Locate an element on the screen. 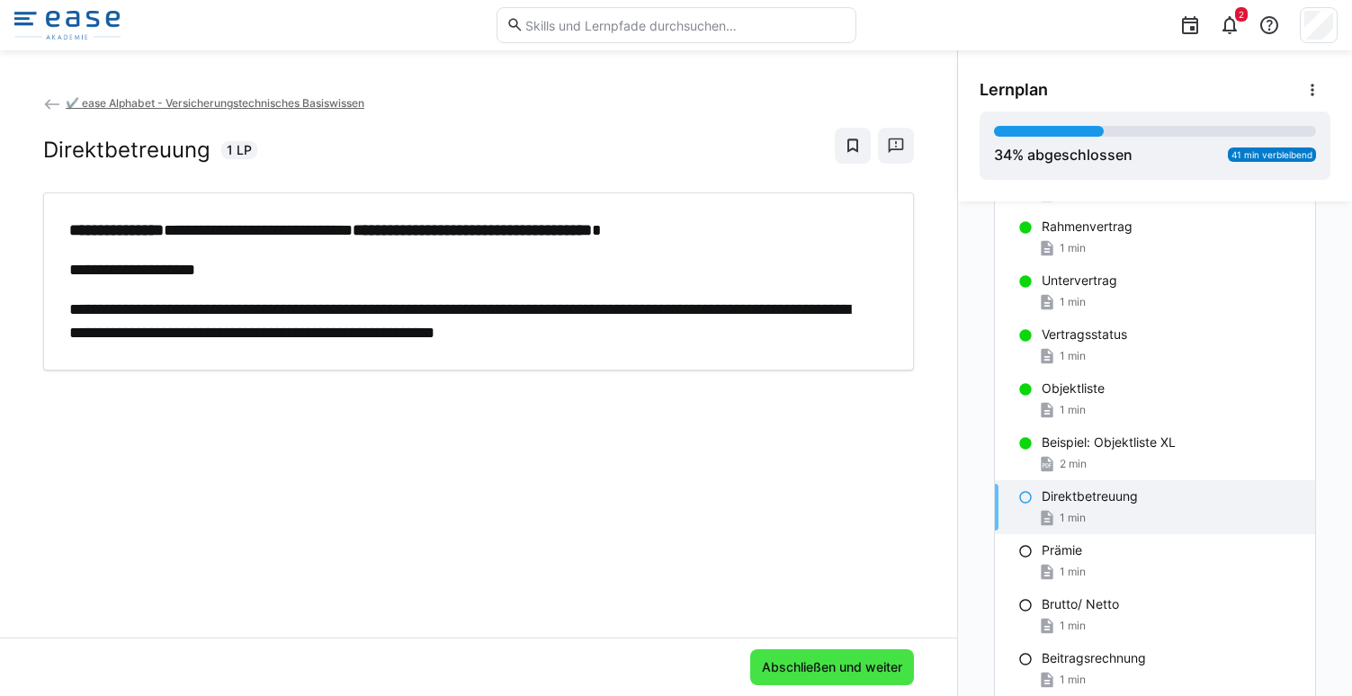 The height and width of the screenshot is (696, 1352). span: ✔️ ease Alphabet - Versicherungstechnisches Basiswissen is located at coordinates (215, 103).